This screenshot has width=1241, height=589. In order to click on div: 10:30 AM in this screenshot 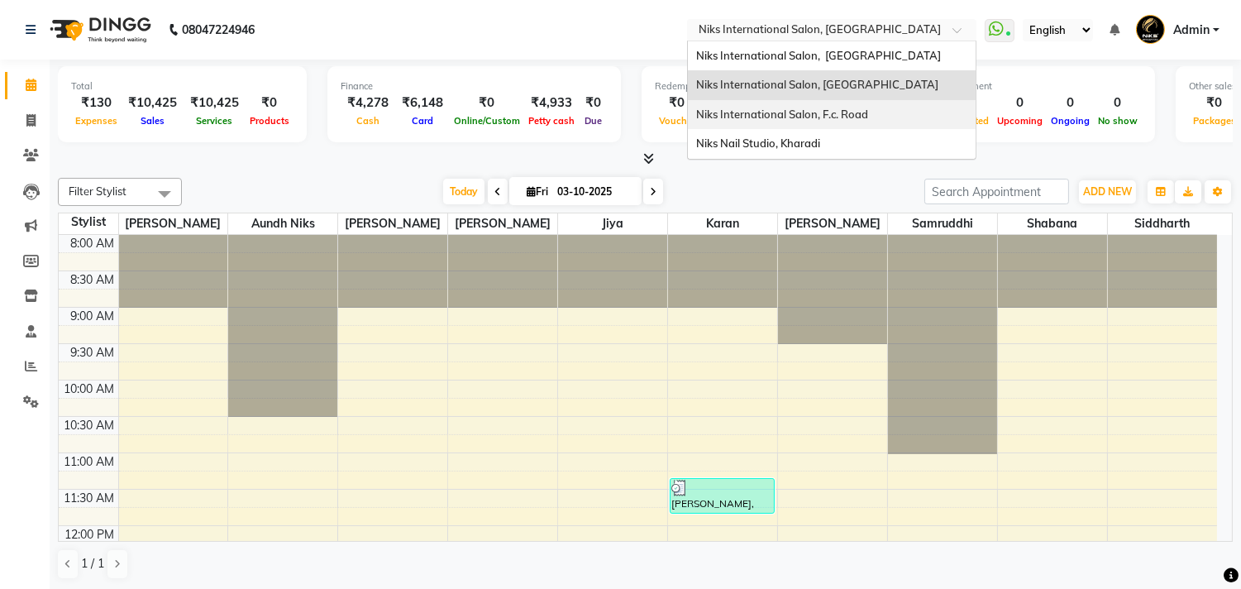, I will do `click(89, 425)`.